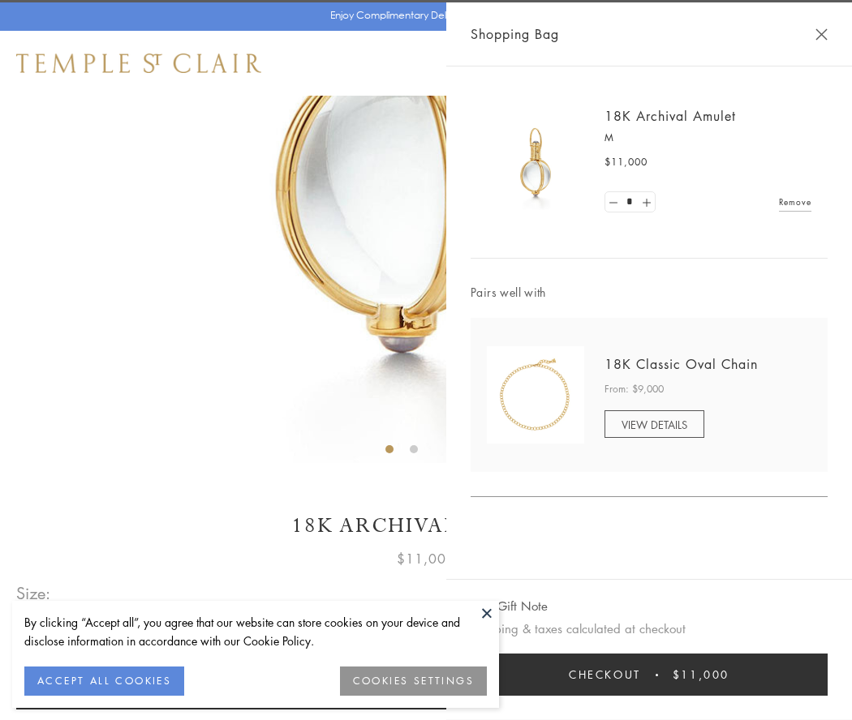 The height and width of the screenshot is (720, 852). Describe the element at coordinates (613, 202) in the screenshot. I see `a: Set quantity to 0` at that location.